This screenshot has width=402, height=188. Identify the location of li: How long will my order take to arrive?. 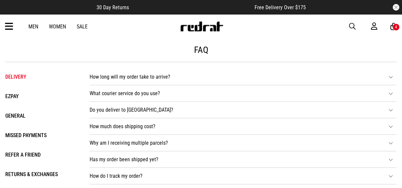
(243, 77).